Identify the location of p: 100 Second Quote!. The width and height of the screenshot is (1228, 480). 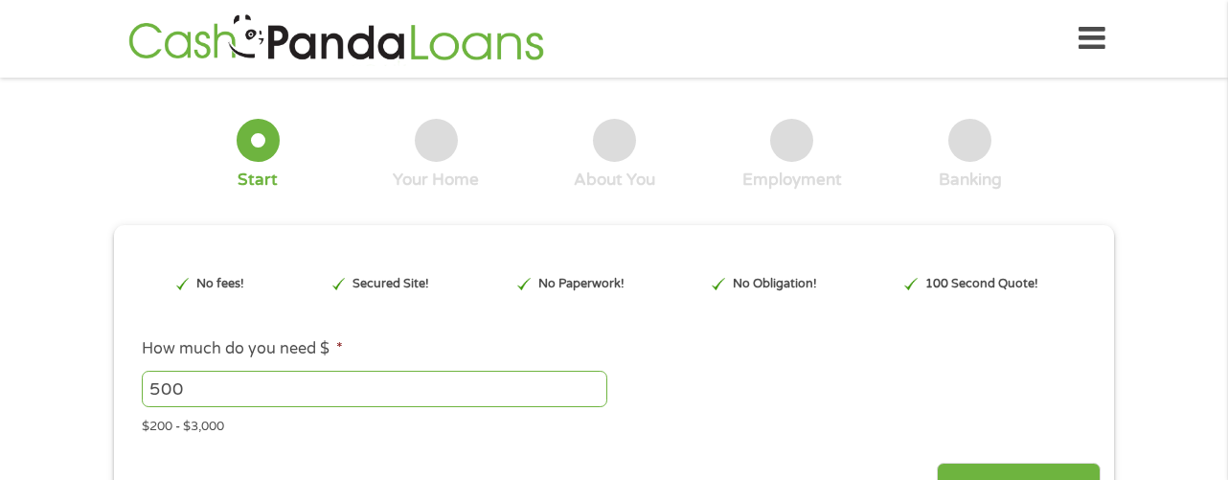
(982, 284).